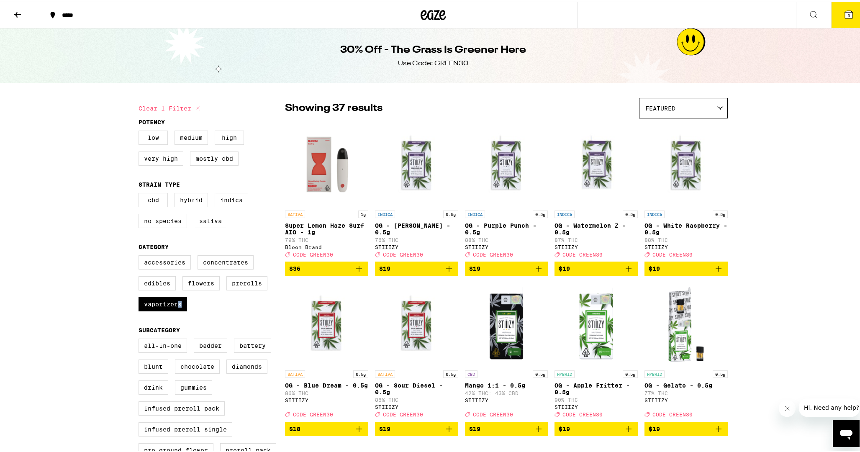  Describe the element at coordinates (214, 157) in the screenshot. I see `label: Mostly CBD` at that location.